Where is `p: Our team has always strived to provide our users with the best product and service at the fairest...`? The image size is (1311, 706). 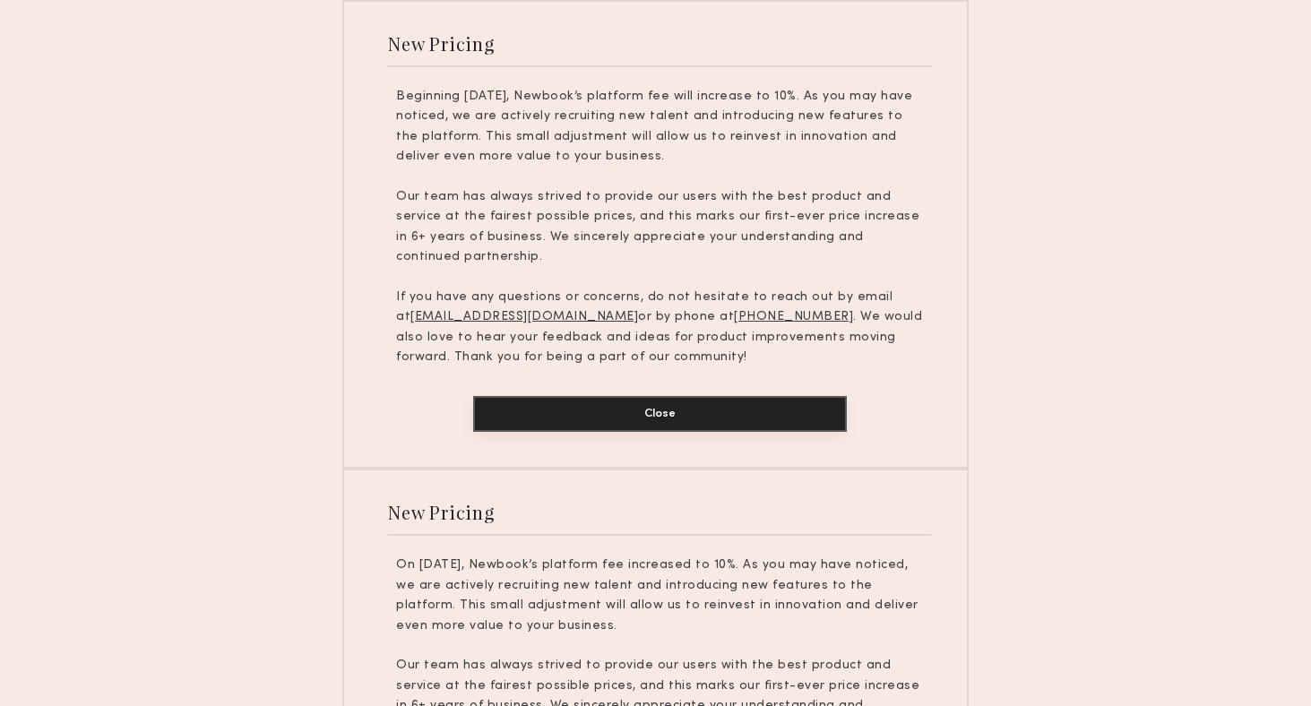 p: Our team has always strived to provide our users with the best product and service at the fairest... is located at coordinates (660, 228).